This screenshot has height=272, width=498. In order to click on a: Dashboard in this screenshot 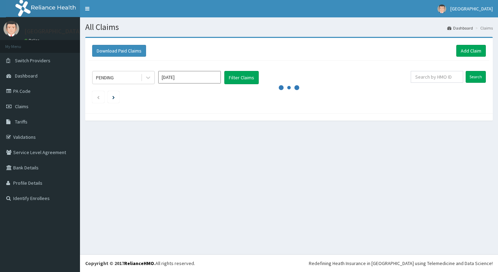, I will do `click(460, 28)`.